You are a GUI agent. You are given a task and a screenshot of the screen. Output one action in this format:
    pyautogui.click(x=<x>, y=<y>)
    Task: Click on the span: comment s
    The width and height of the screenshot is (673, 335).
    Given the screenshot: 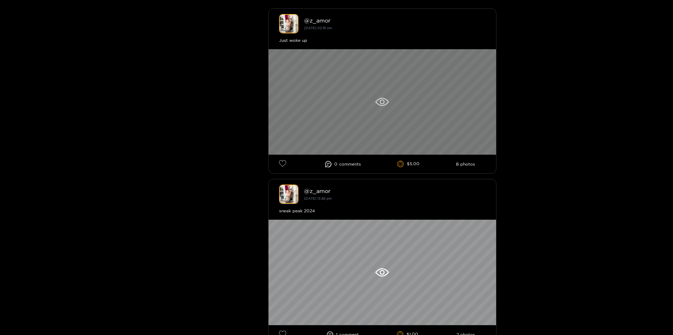 What is the action you would take?
    pyautogui.click(x=350, y=164)
    